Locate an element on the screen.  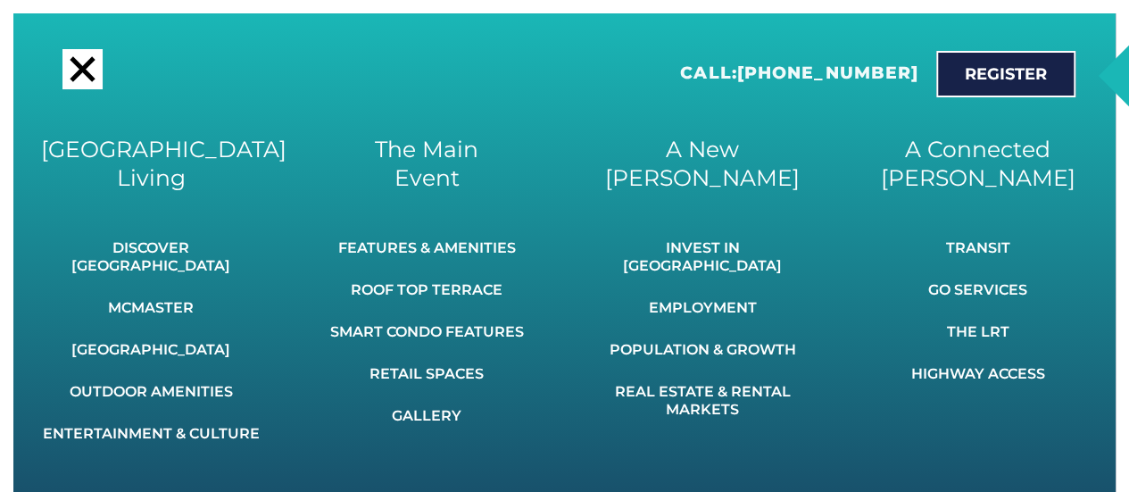
a: Real Estate & Rental Markets is located at coordinates (702, 401).